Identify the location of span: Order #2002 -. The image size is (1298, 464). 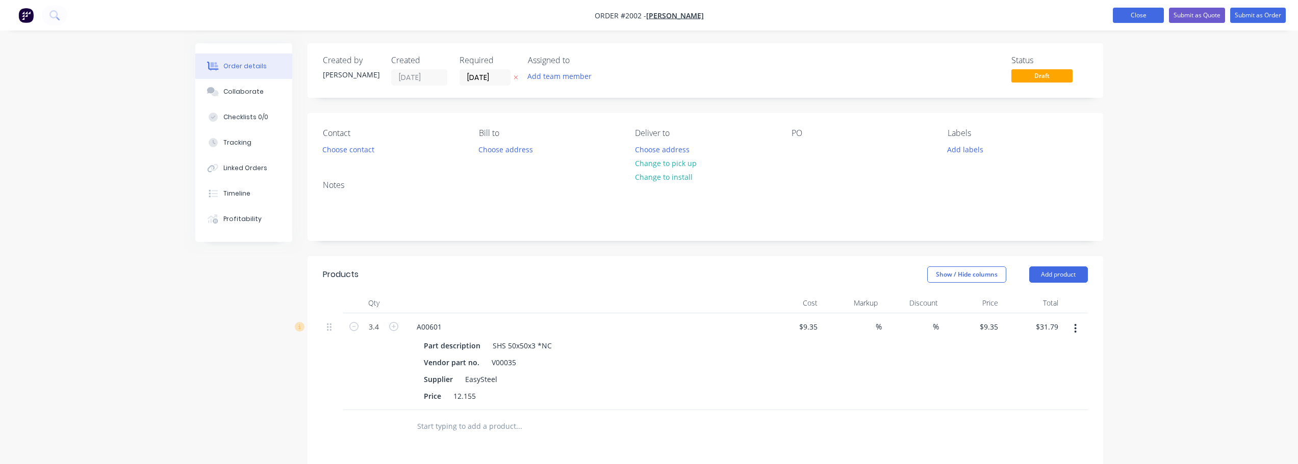
(620, 15).